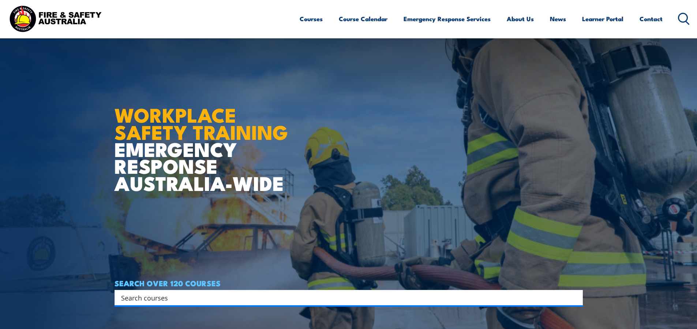  I want to click on input: Search input, so click(344, 298).